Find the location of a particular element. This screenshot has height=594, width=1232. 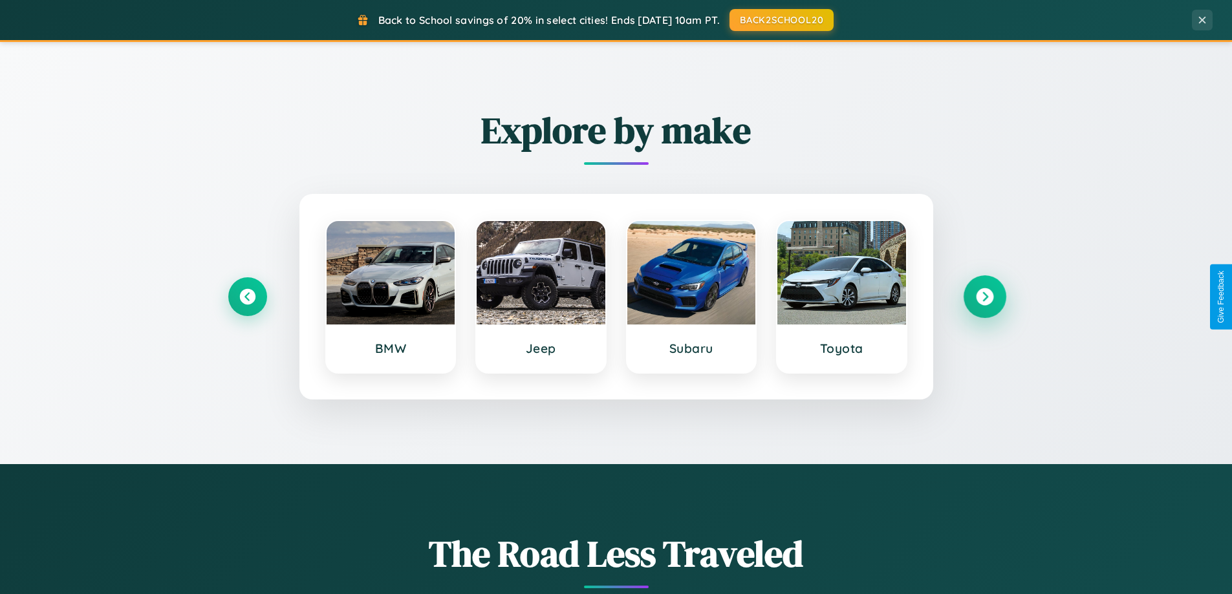

button: BACK2SCHOOL20 is located at coordinates (781, 20).